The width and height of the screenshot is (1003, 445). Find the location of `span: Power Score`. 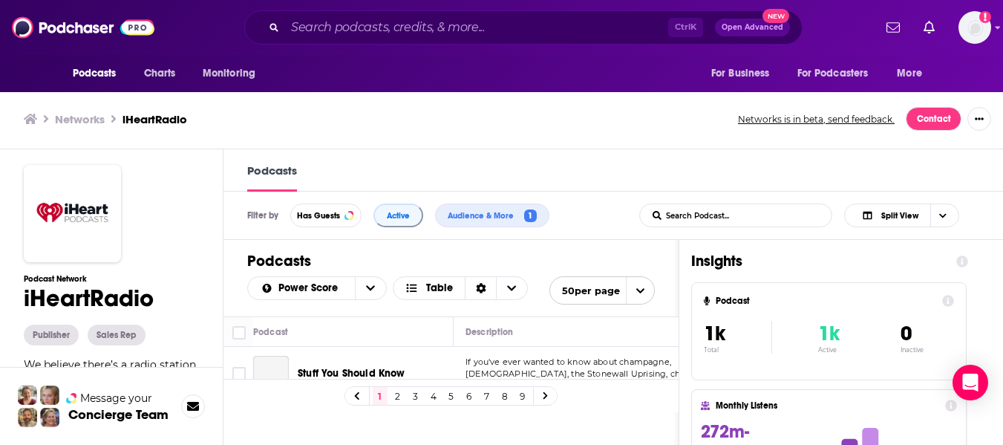

span: Power Score is located at coordinates (310, 288).